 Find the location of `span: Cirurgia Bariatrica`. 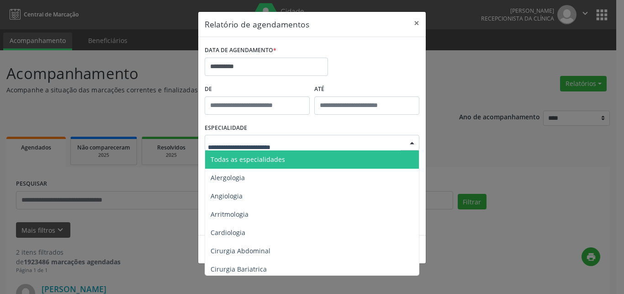

span: Cirurgia Bariatrica is located at coordinates (238, 269).